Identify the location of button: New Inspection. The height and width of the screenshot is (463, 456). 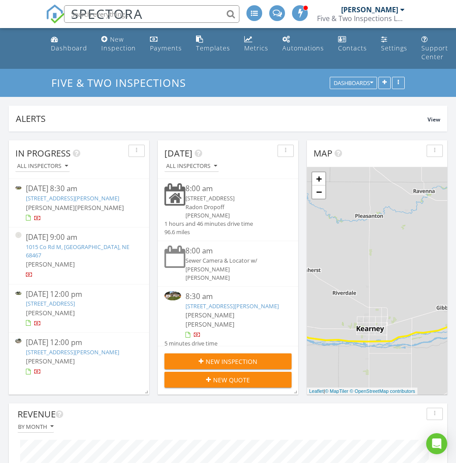
(228, 361).